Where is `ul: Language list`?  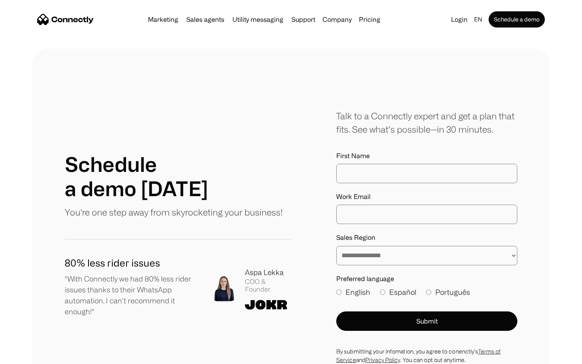 ul: Language list is located at coordinates (32, 355).